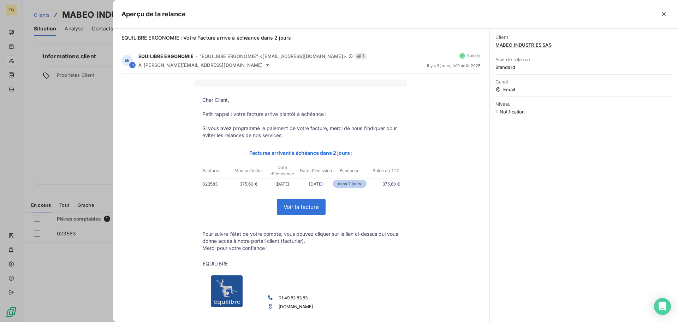  I want to click on span: Niveau, so click(583, 104).